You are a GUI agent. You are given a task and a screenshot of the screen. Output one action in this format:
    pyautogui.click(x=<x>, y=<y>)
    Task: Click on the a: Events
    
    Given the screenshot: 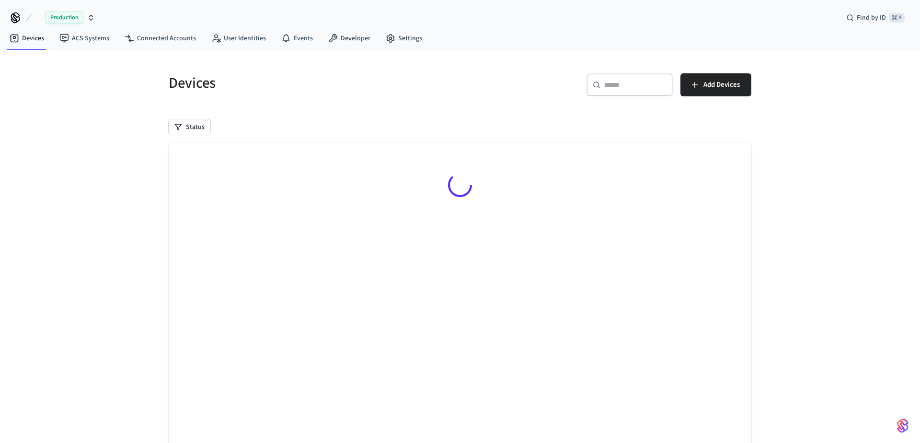 What is the action you would take?
    pyautogui.click(x=297, y=38)
    